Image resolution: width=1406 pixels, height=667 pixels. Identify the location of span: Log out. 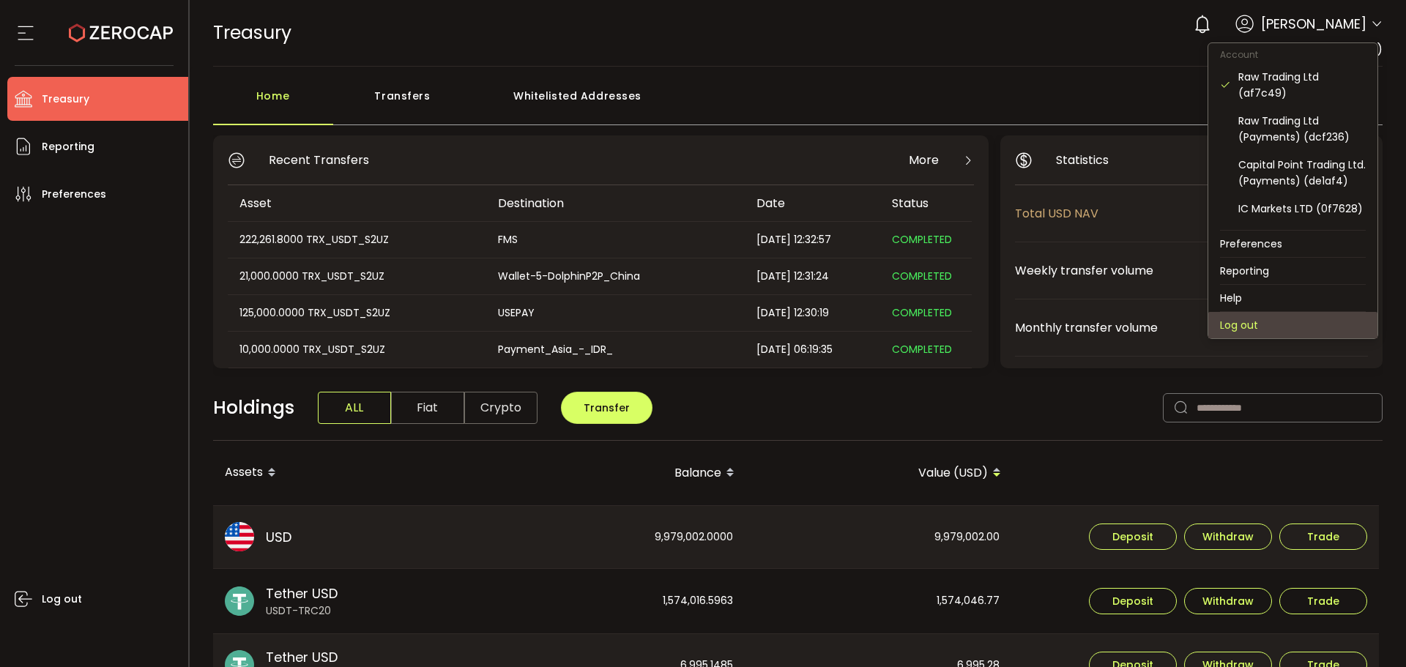
(62, 599).